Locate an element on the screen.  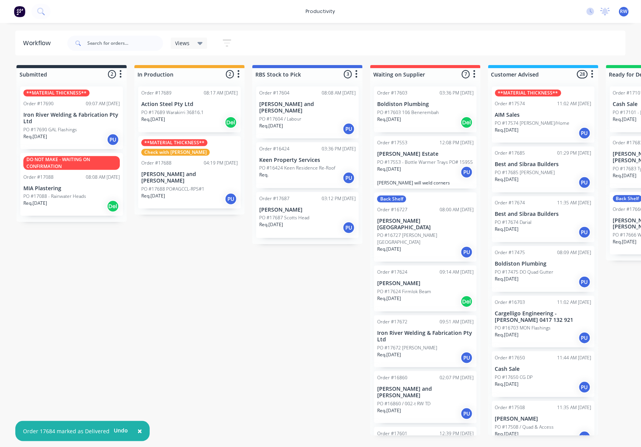
div: Order #17689 is located at coordinates (156, 93).